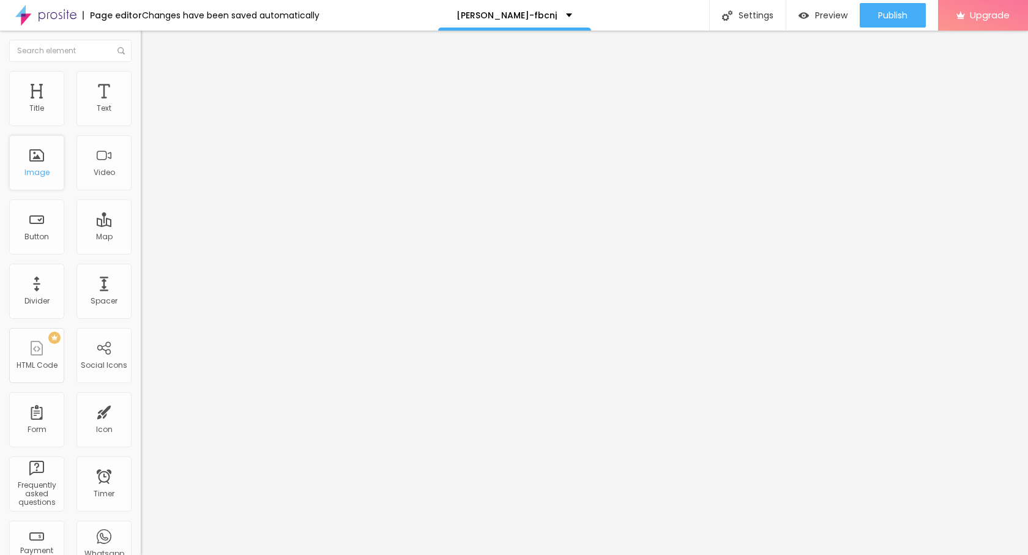 Image resolution: width=1028 pixels, height=555 pixels. What do you see at coordinates (104, 108) in the screenshot?
I see `div: Text` at bounding box center [104, 108].